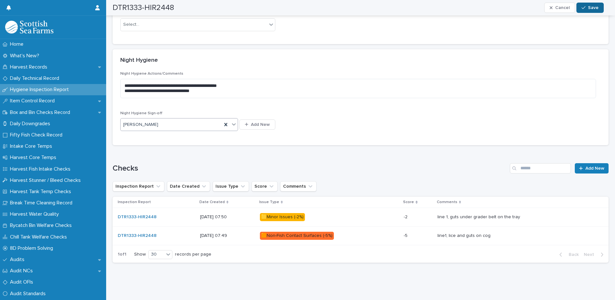 The width and height of the screenshot is (615, 300). What do you see at coordinates (590, 8) in the screenshot?
I see `button: Save` at bounding box center [590, 8].